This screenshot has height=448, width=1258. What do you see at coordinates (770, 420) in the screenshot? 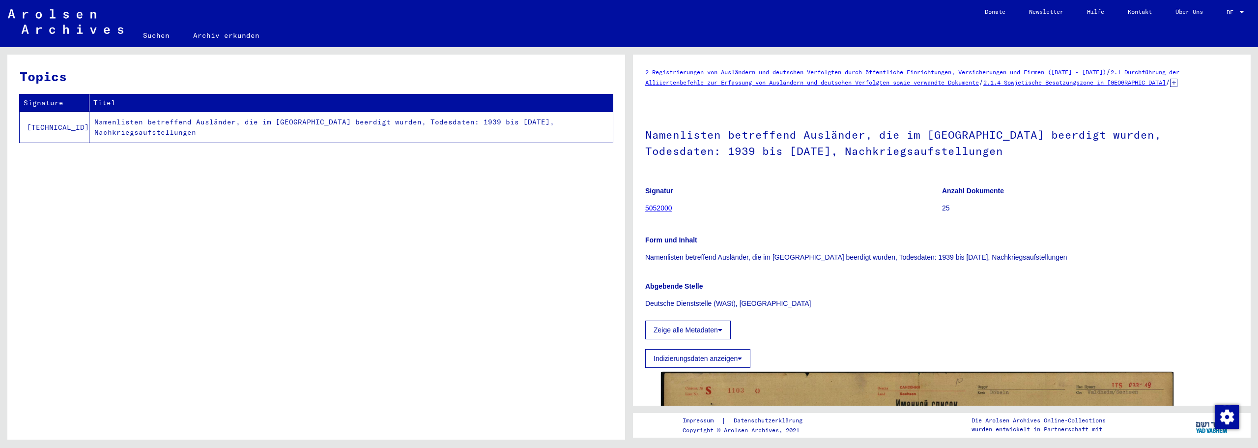
I see `a: Datenschutzerklärung` at bounding box center [770, 420].